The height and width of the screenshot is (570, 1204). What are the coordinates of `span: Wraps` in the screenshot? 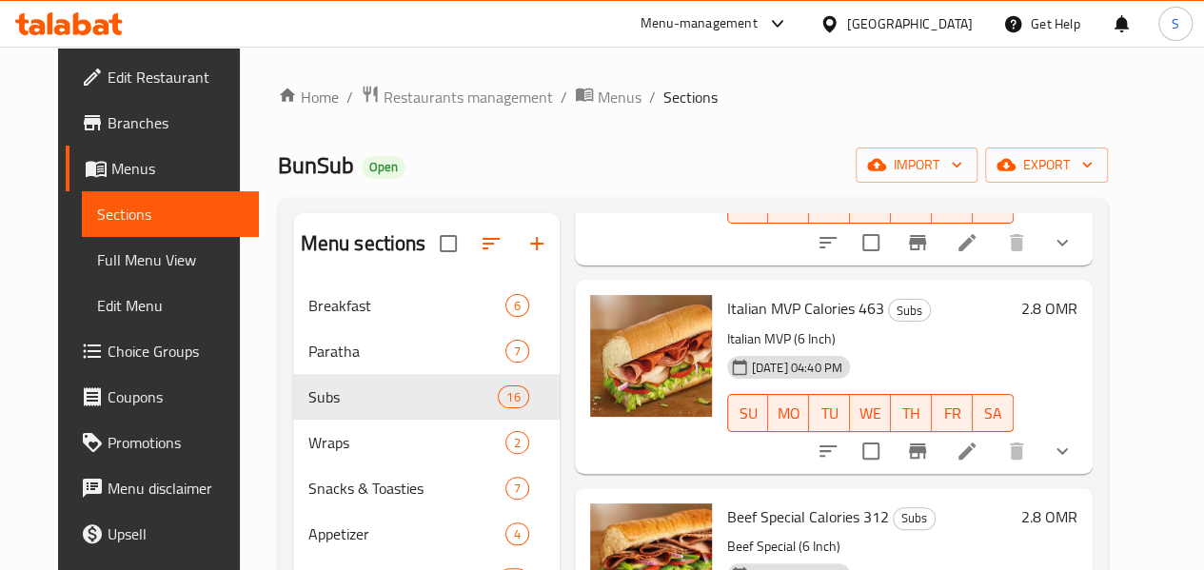 It's located at (406, 443).